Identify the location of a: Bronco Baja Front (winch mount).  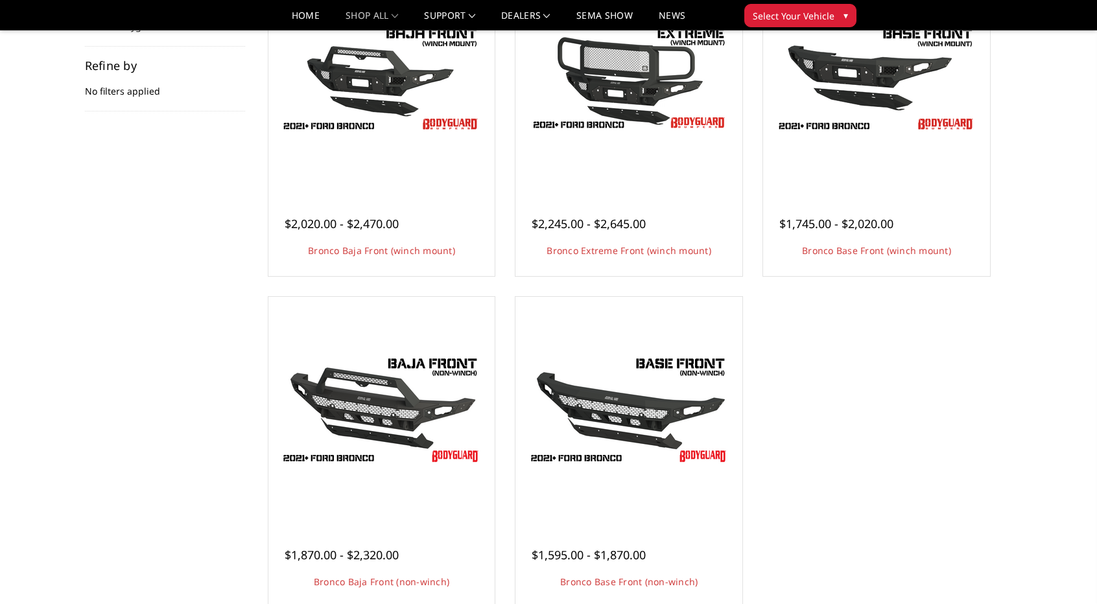
(381, 250).